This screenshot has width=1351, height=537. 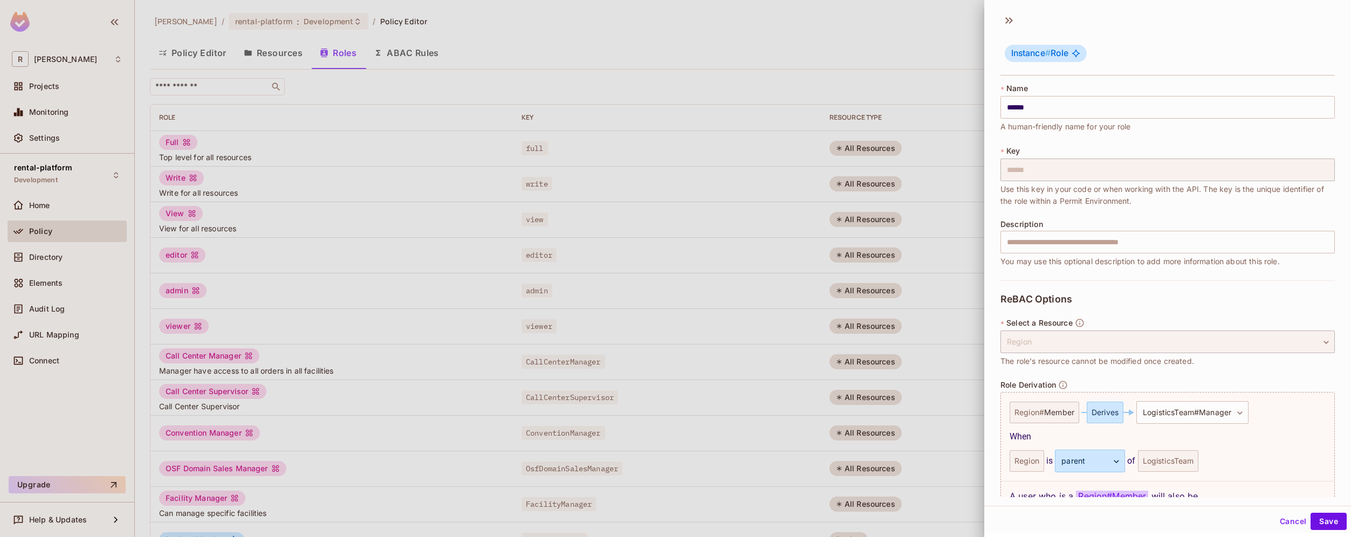 I want to click on span: Key, so click(x=1013, y=151).